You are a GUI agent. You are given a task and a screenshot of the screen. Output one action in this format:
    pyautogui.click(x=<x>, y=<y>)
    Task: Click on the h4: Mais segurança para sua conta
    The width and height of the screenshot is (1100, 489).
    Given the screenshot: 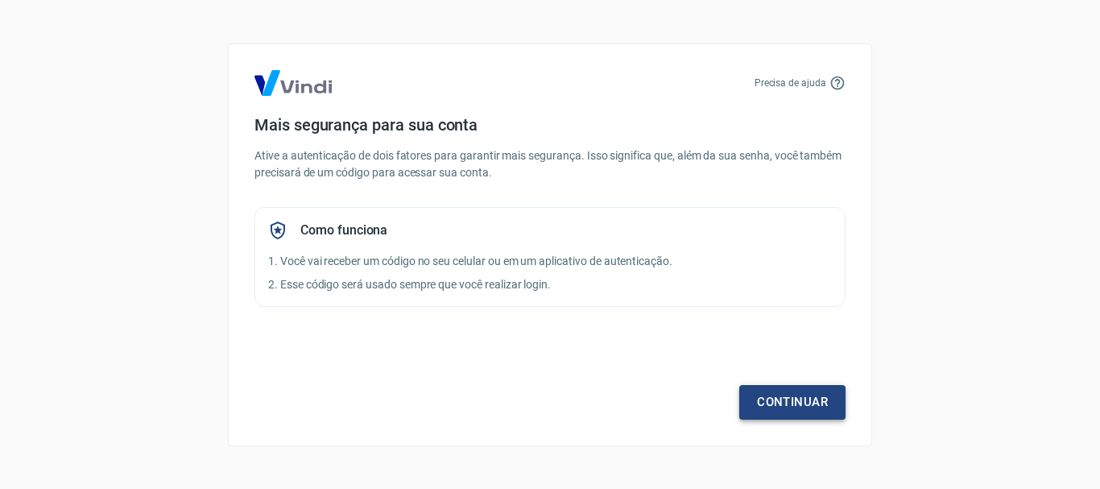 What is the action you would take?
    pyautogui.click(x=550, y=125)
    